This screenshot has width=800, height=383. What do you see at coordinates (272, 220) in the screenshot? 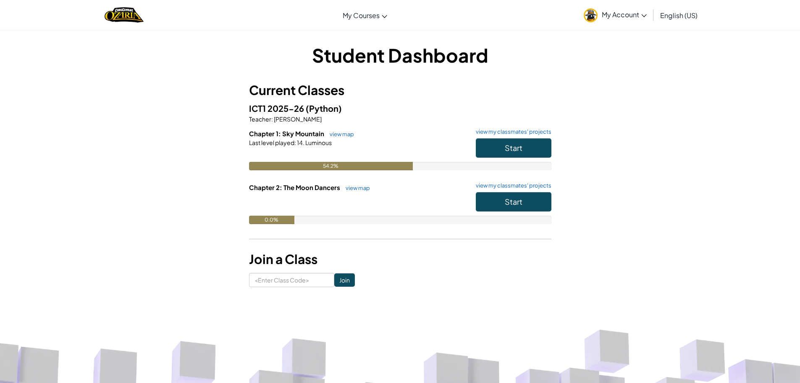
I see `div: 0.0%` at bounding box center [272, 220].